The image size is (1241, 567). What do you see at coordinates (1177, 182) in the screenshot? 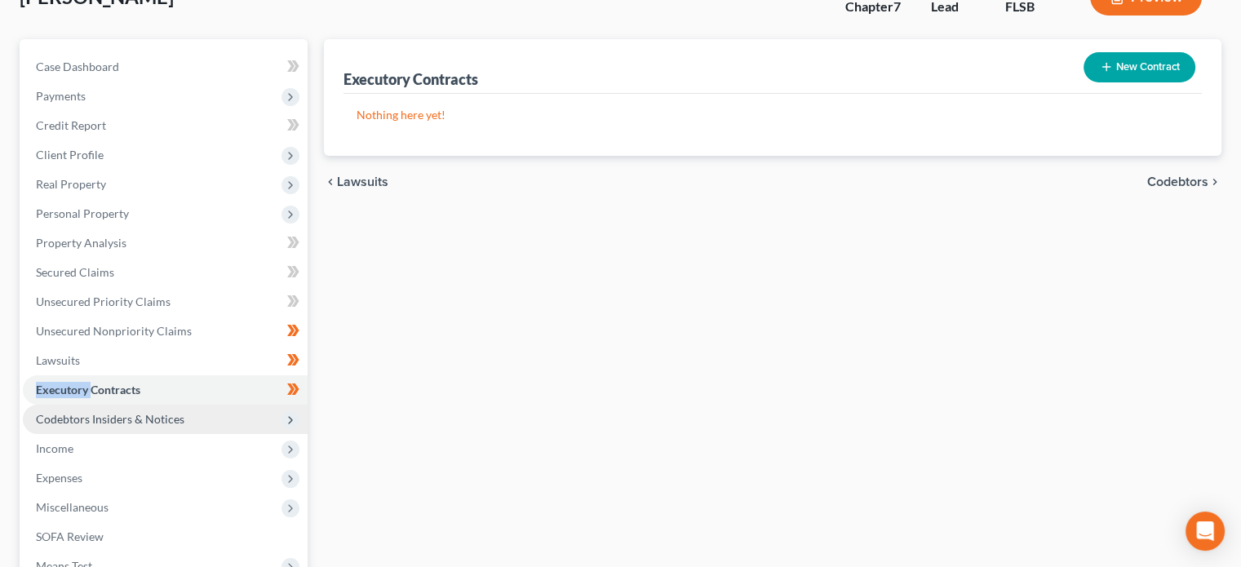
I see `span: Codebtors` at bounding box center [1177, 182].